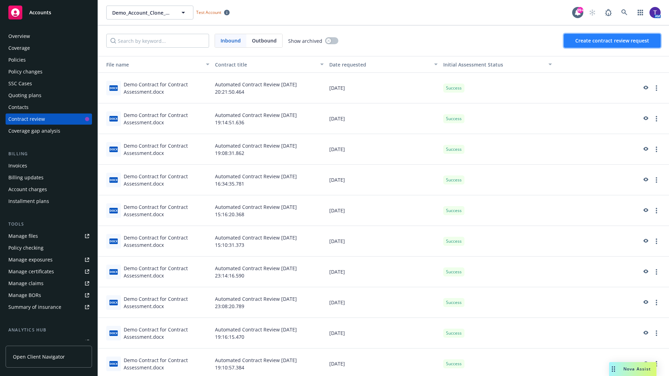 This screenshot has height=376, width=669. I want to click on button: Date requested, so click(384, 64).